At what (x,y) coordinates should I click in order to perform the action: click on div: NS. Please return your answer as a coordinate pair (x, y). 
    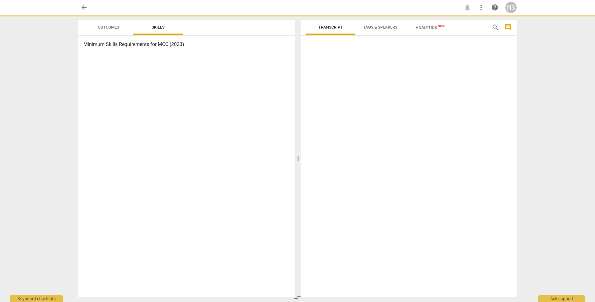
    Looking at the image, I should click on (511, 7).